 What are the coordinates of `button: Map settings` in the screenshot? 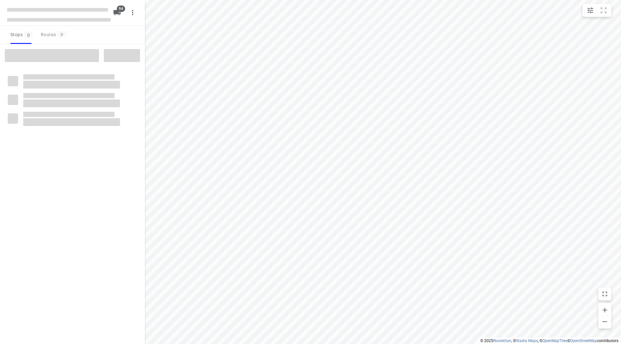 It's located at (590, 10).